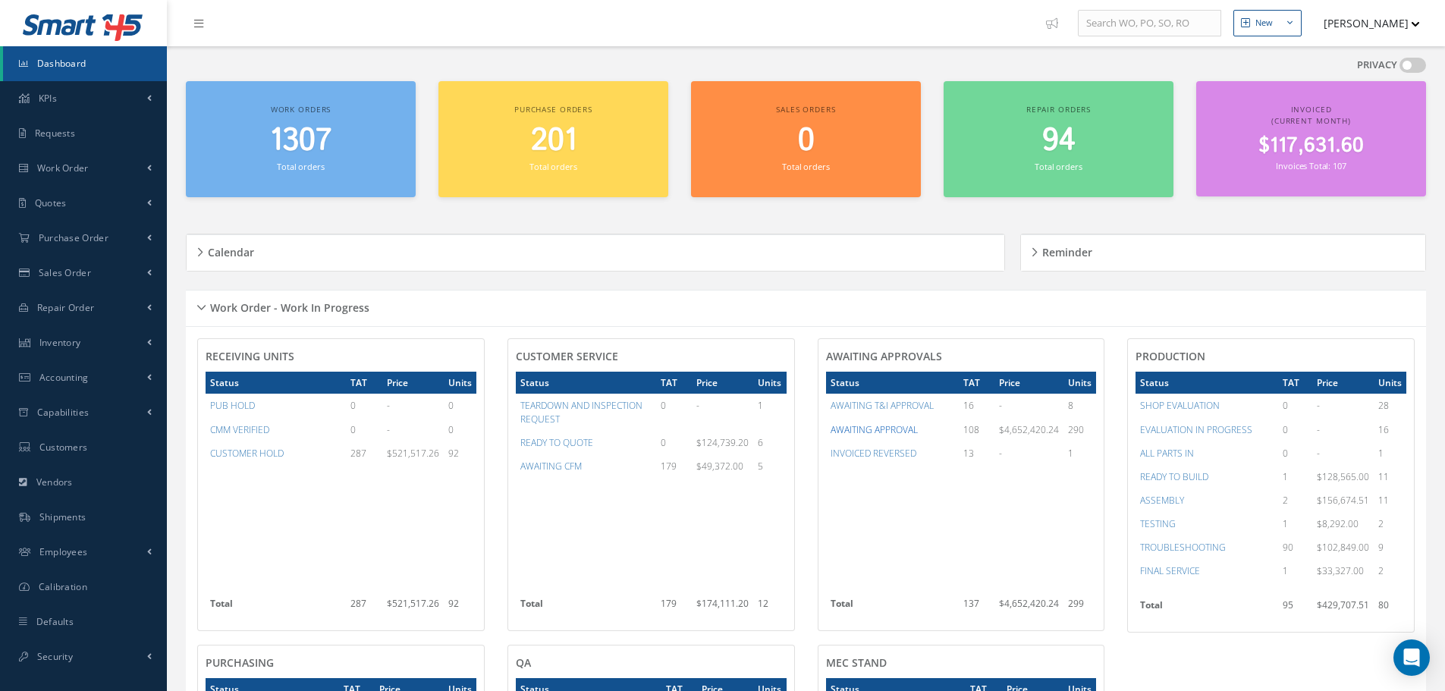 Image resolution: width=1445 pixels, height=691 pixels. Describe the element at coordinates (1311, 139) in the screenshot. I see `a: Invoiced (Current Month) $117,631.60 Invoices Total: 107` at that location.